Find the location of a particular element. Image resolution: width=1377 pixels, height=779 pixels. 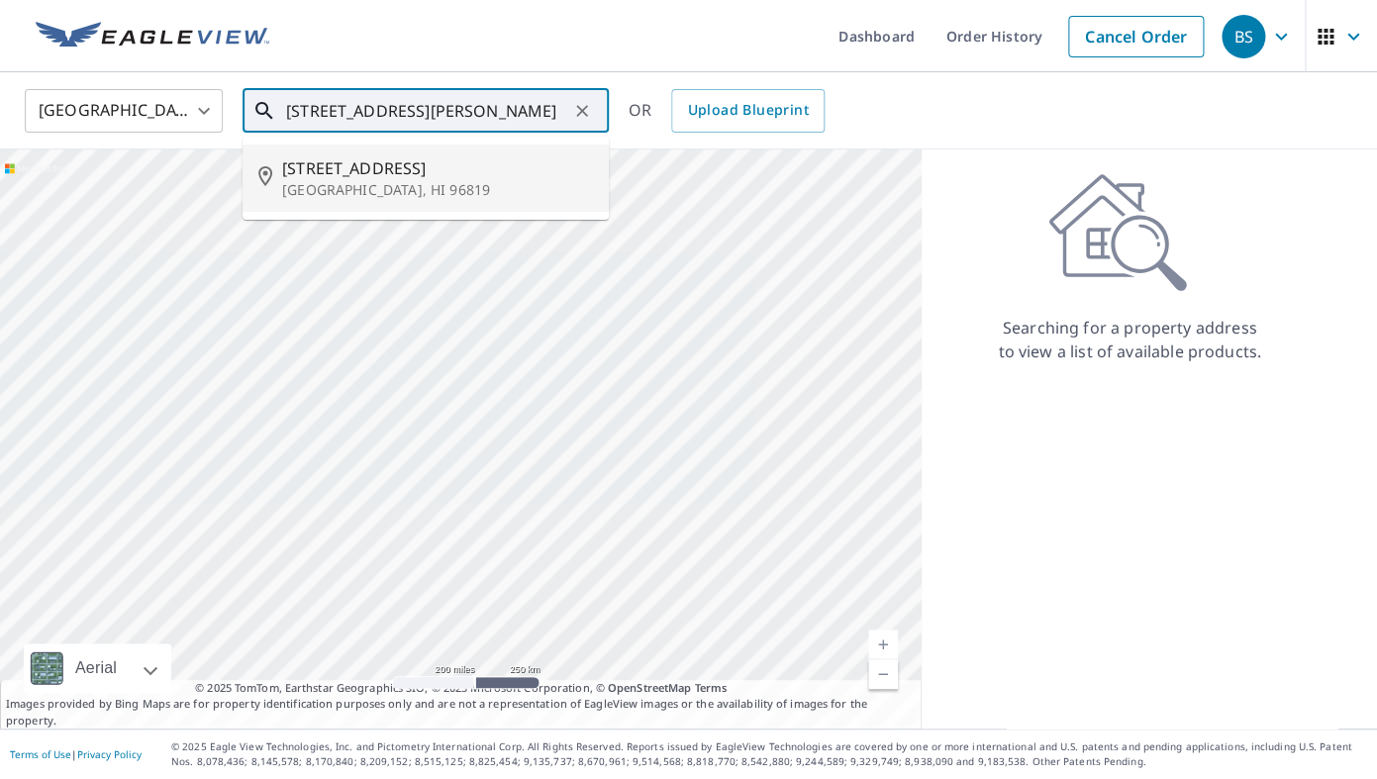

button: Clear is located at coordinates (582, 111).